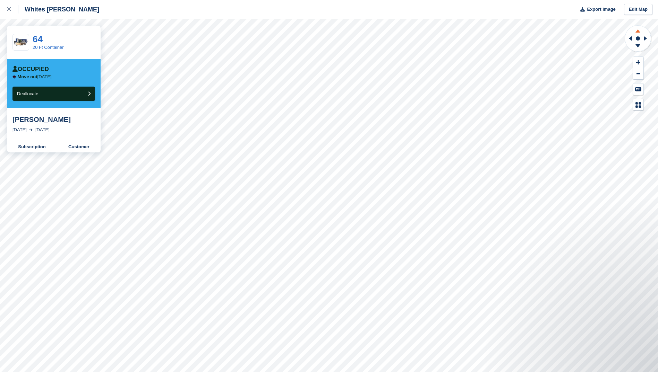 This screenshot has height=372, width=658. What do you see at coordinates (638, 74) in the screenshot?
I see `button: Zoom Out` at bounding box center [638, 74].